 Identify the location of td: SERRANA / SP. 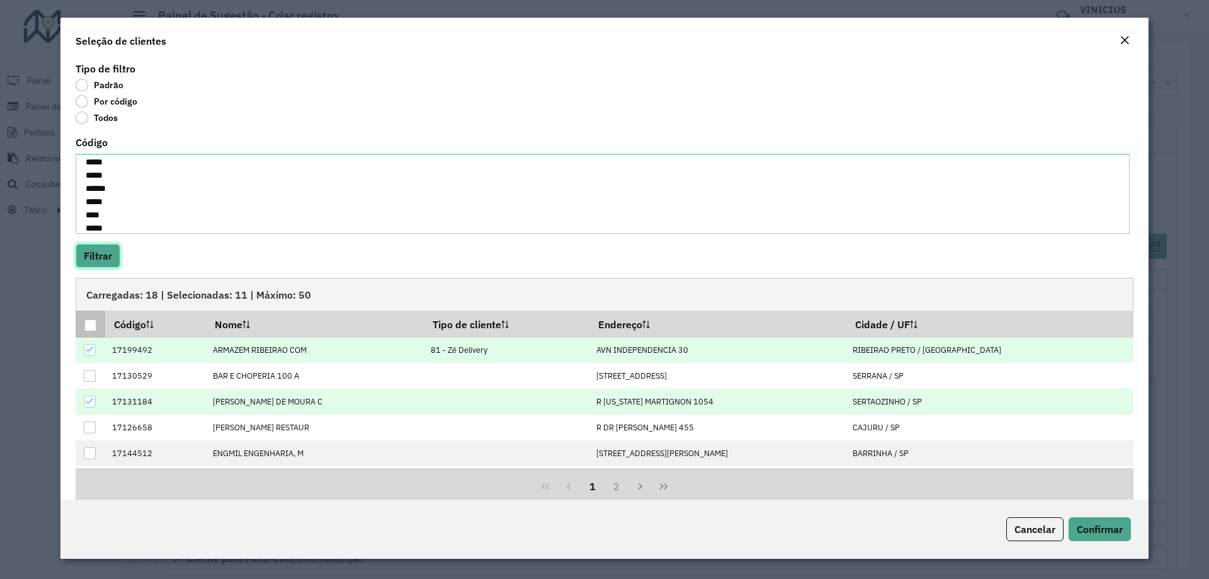
(990, 375).